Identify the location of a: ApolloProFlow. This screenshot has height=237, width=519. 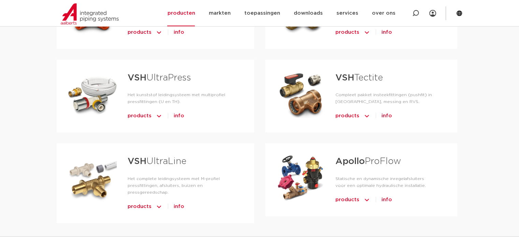
(368, 161).